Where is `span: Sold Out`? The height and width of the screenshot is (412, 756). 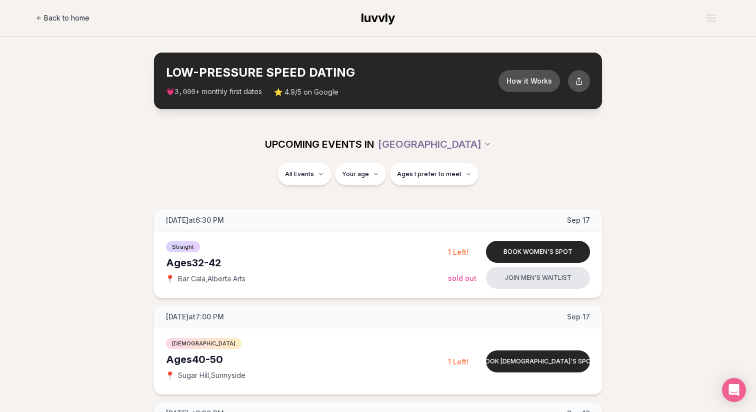
span: Sold Out is located at coordinates (462, 278).